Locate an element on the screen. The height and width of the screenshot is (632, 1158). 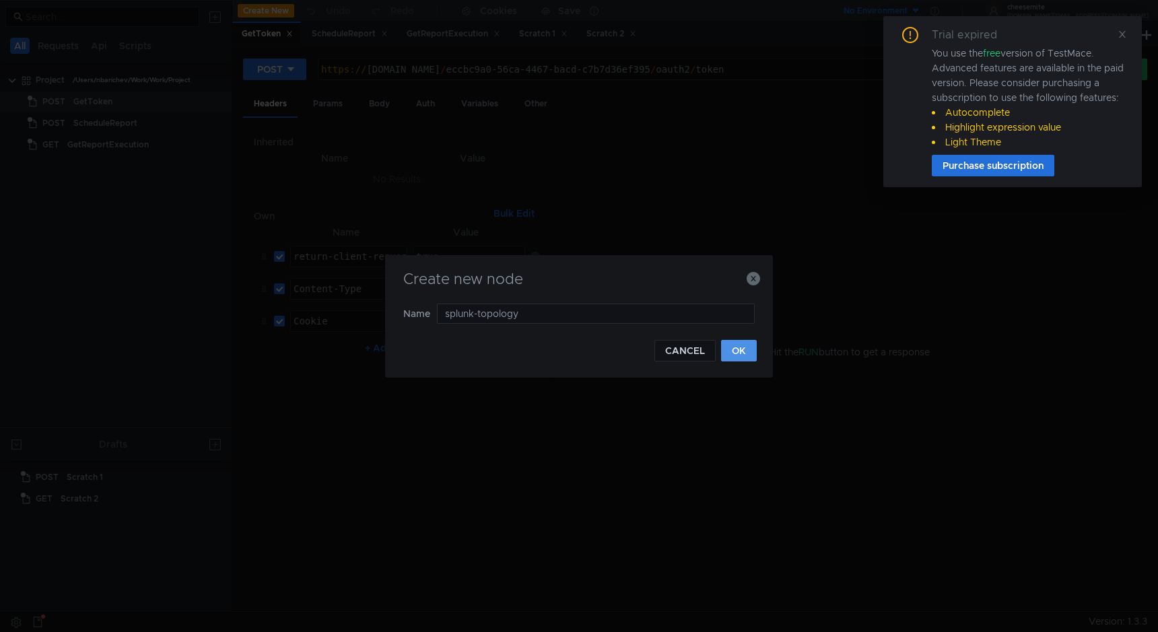
div: Trial expired is located at coordinates (973, 35).